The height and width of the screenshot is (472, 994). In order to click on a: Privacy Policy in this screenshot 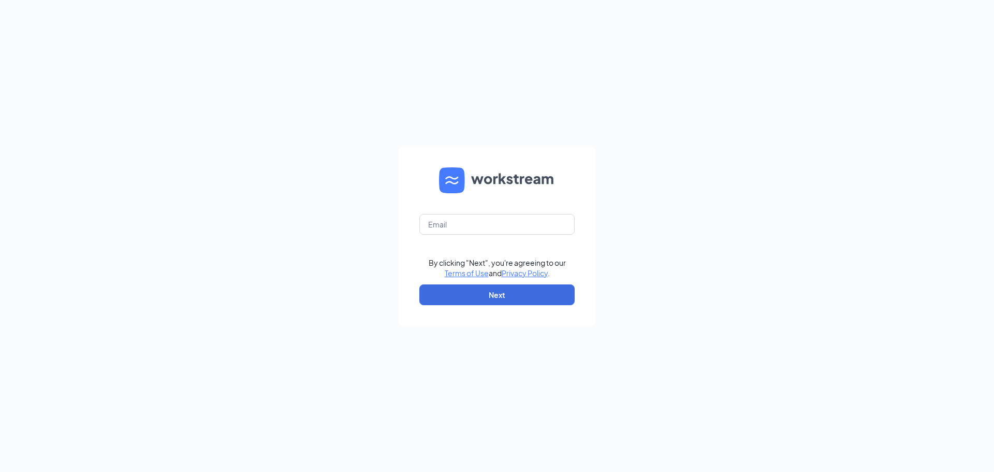, I will do `click(524, 273)`.